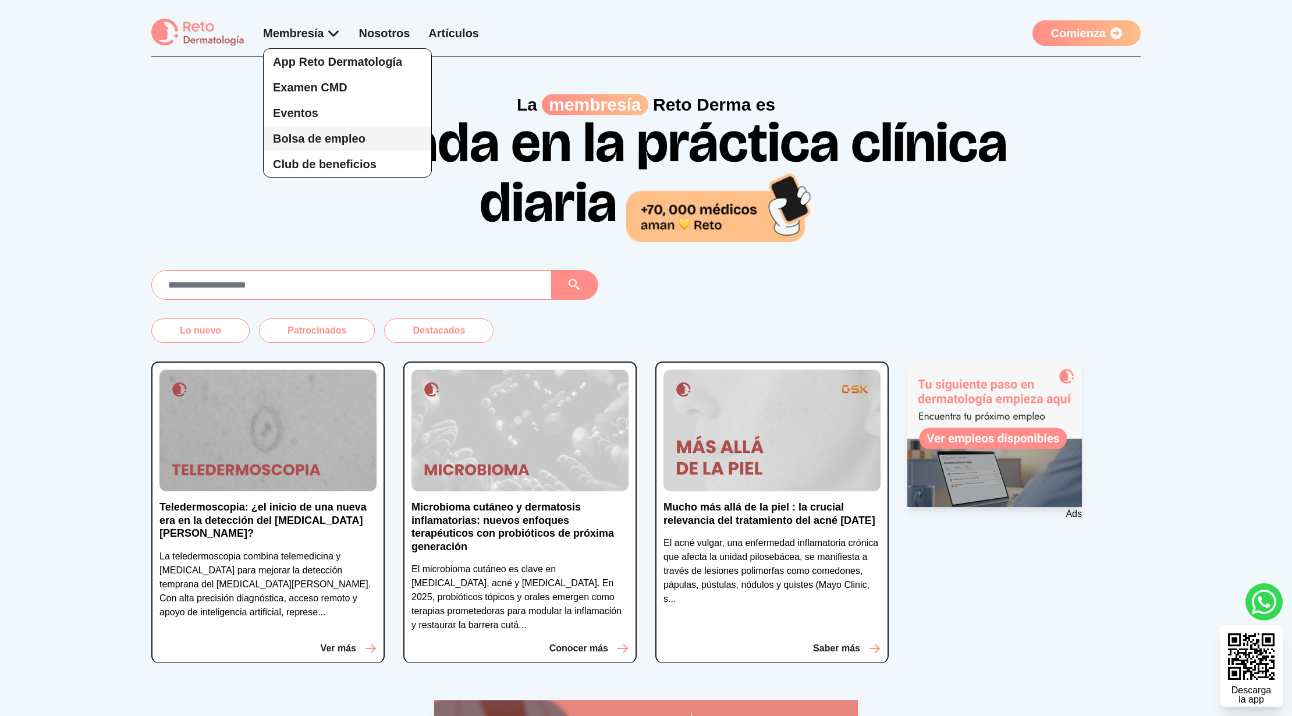 The width and height of the screenshot is (1292, 716). I want to click on p: Saber más, so click(836, 648).